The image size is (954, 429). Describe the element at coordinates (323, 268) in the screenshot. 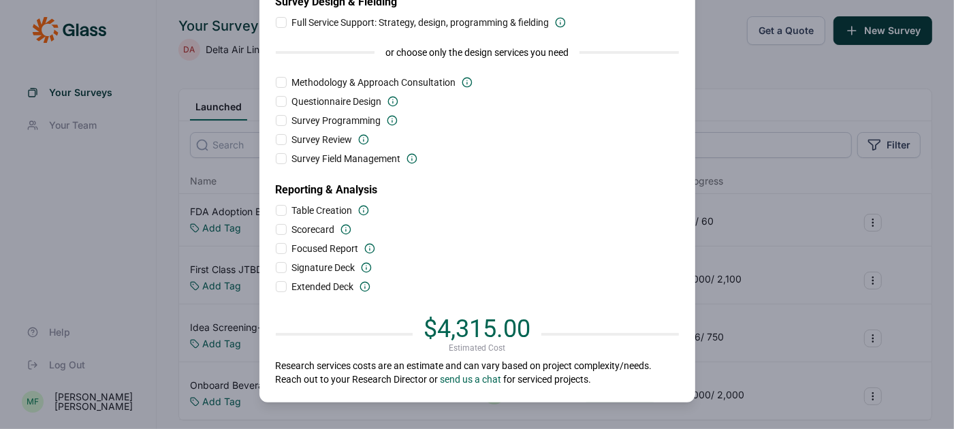

I see `span: Signature Deck` at that location.